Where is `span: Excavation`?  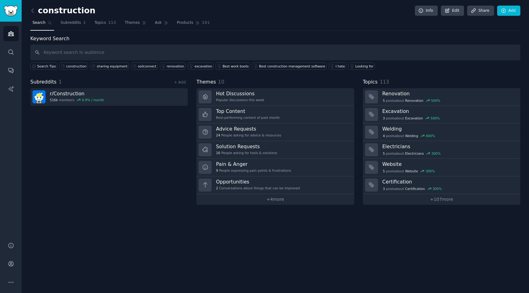
span: Excavation is located at coordinates (414, 118).